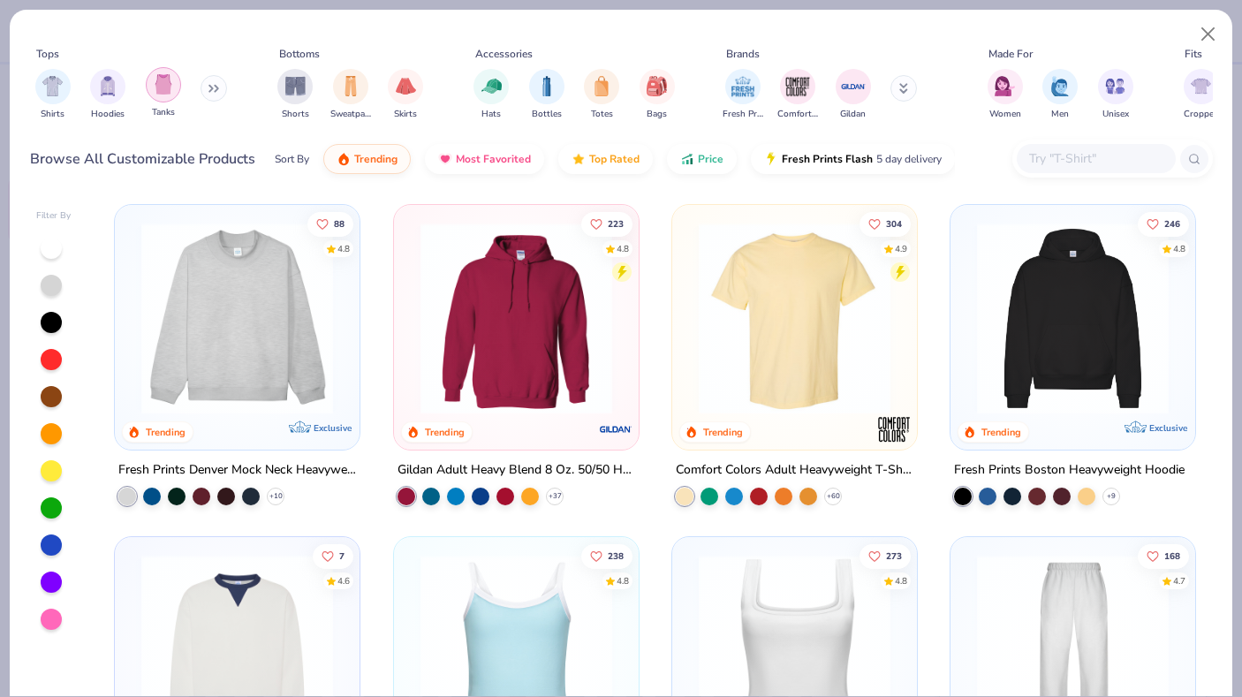 This screenshot has width=1242, height=697. Describe the element at coordinates (794, 318) in the screenshot. I see `img: 029b8af0-80e6-406f-9fdc-fdf898547912` at that location.